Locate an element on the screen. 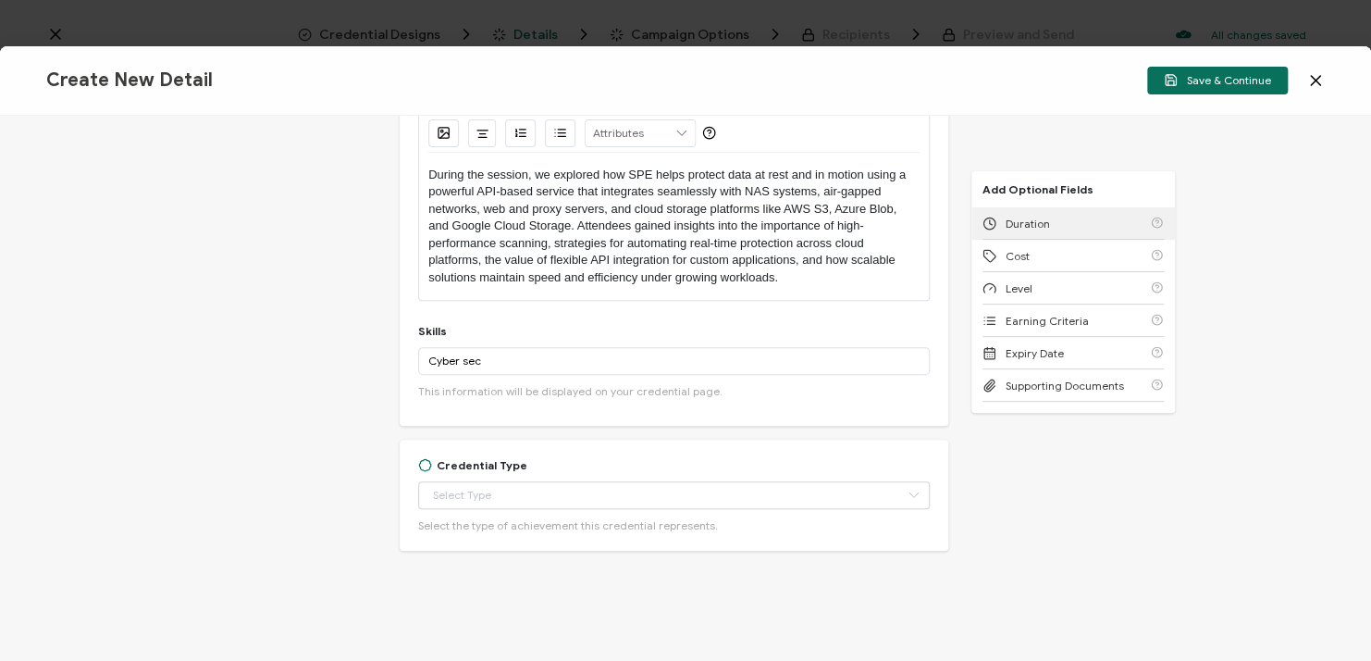 The width and height of the screenshot is (1371, 661). span: Earning Criteria is located at coordinates (1047, 320).